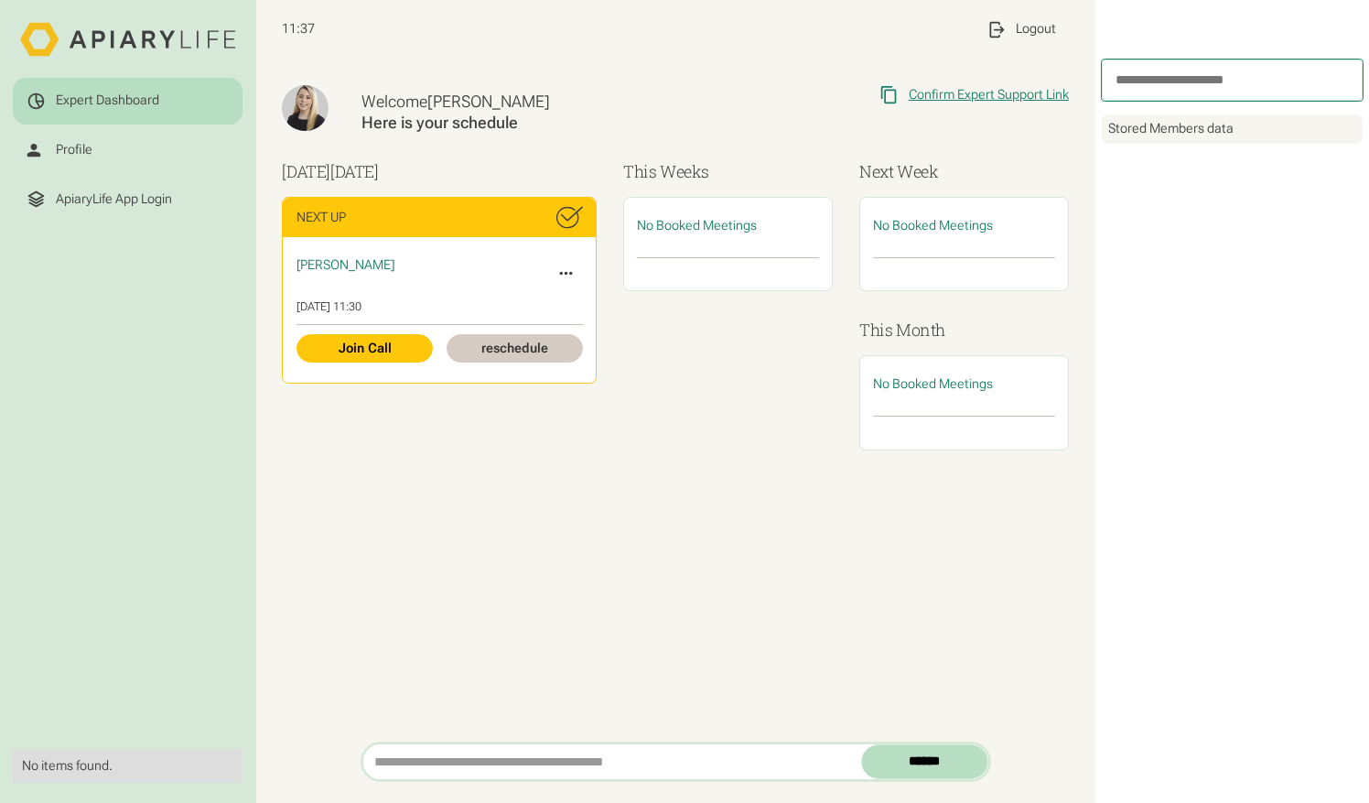  I want to click on a: Expert Dashboard, so click(127, 101).